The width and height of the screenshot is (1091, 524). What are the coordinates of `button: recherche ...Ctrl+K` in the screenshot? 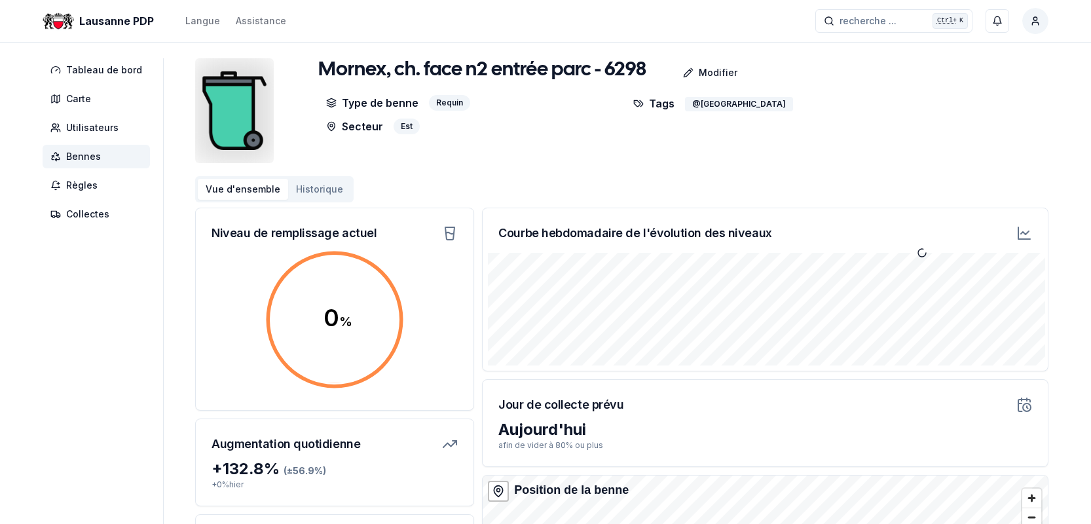 It's located at (894, 21).